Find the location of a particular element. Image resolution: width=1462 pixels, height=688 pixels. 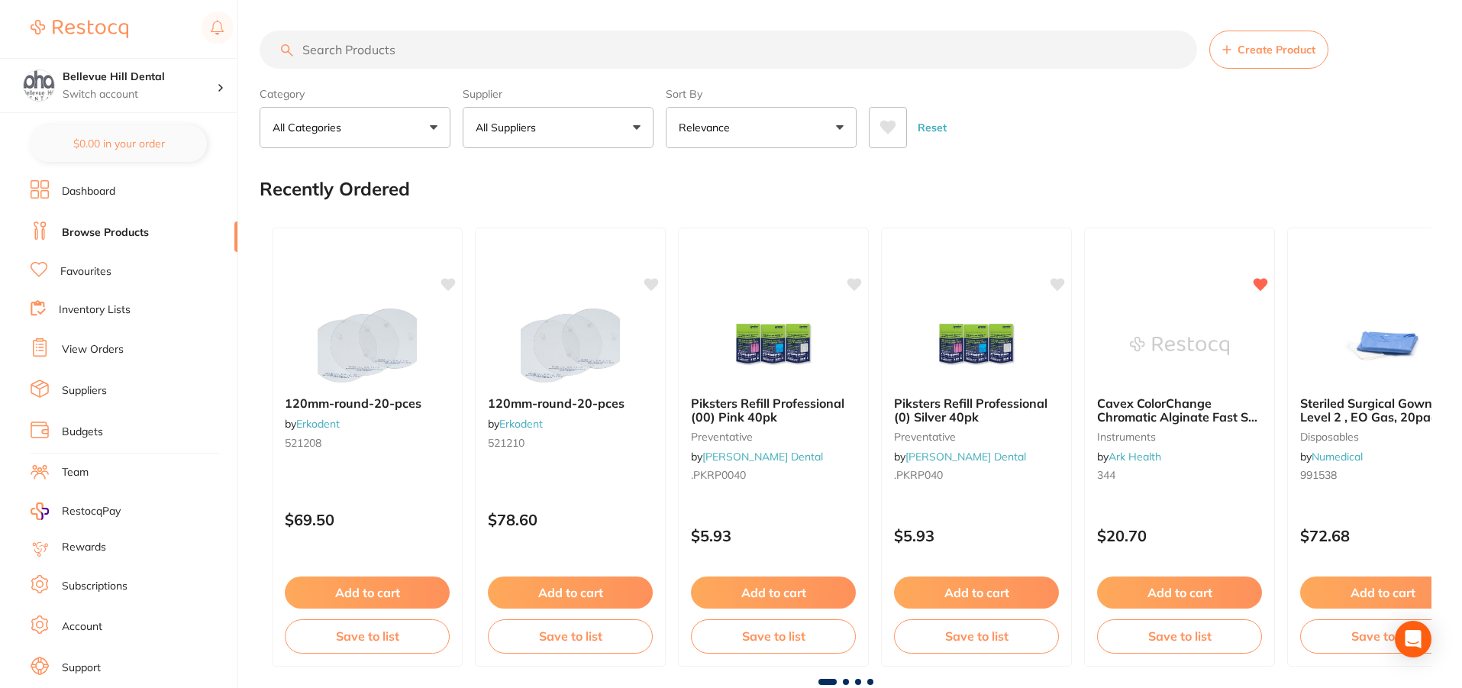

a: Favourites is located at coordinates (85, 272).